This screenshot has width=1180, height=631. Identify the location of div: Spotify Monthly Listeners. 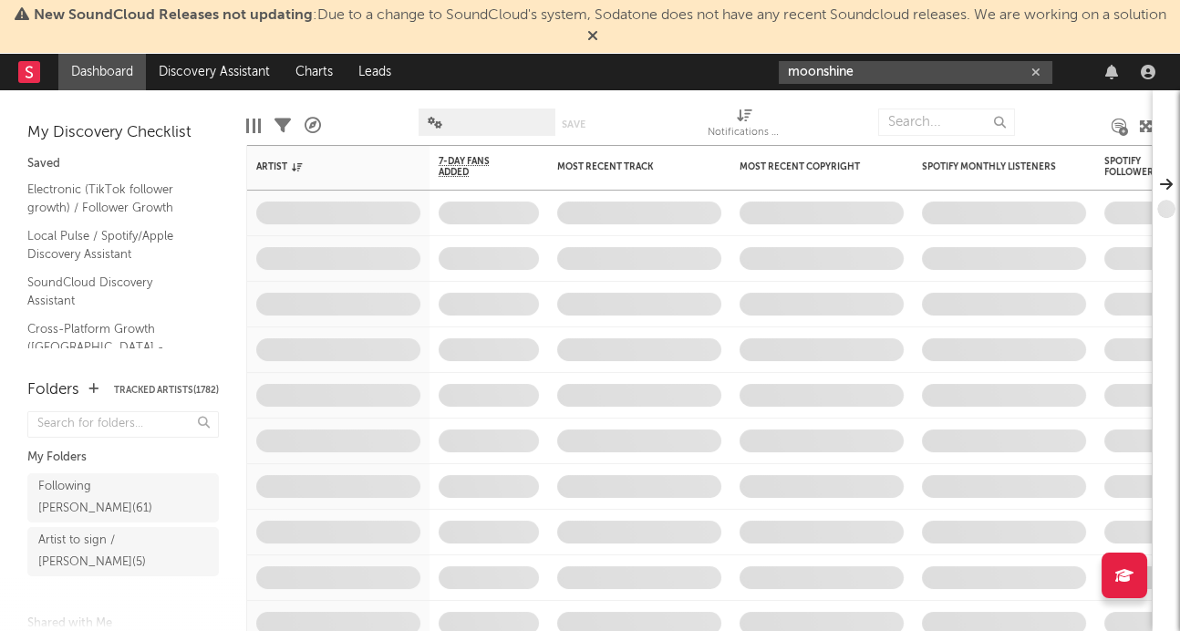
(991, 167).